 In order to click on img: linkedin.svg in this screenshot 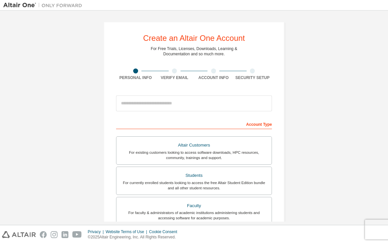, I will do `click(65, 234)`.